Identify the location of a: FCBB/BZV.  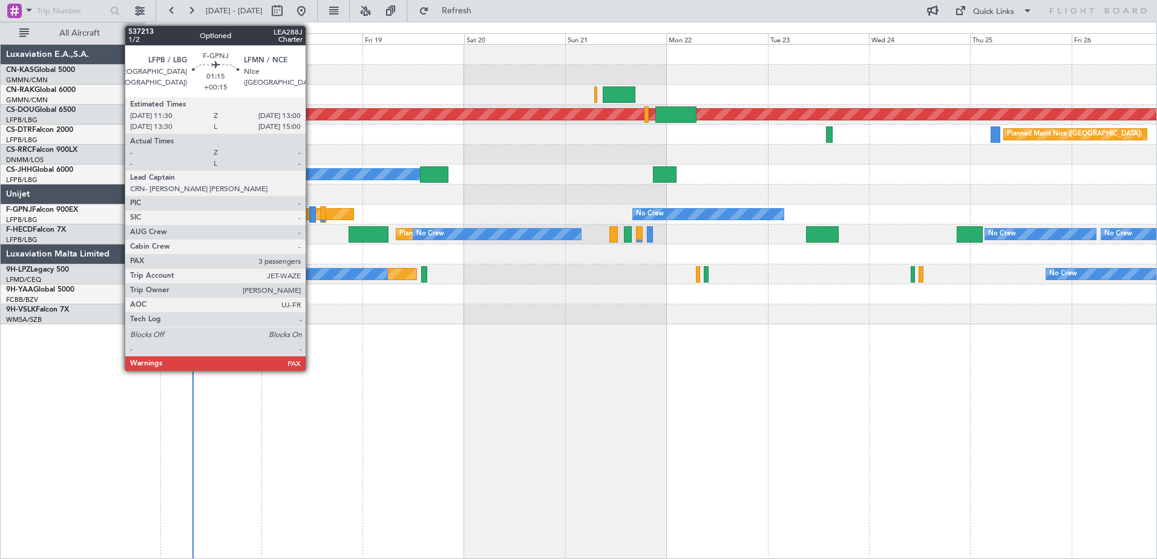
(22, 300).